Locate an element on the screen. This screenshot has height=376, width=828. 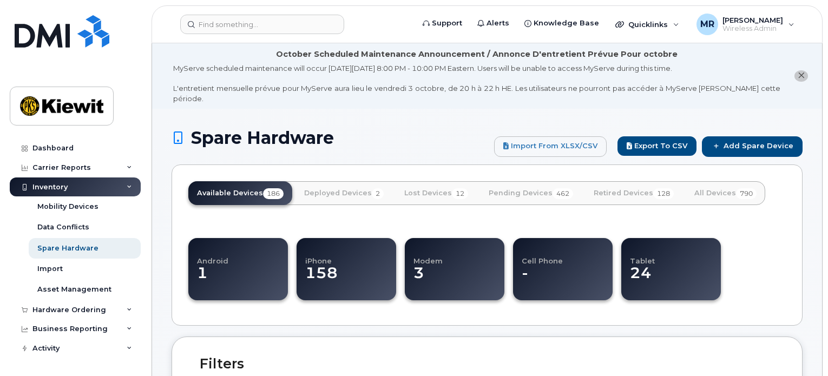
a: Lost Devices12 is located at coordinates (436, 193).